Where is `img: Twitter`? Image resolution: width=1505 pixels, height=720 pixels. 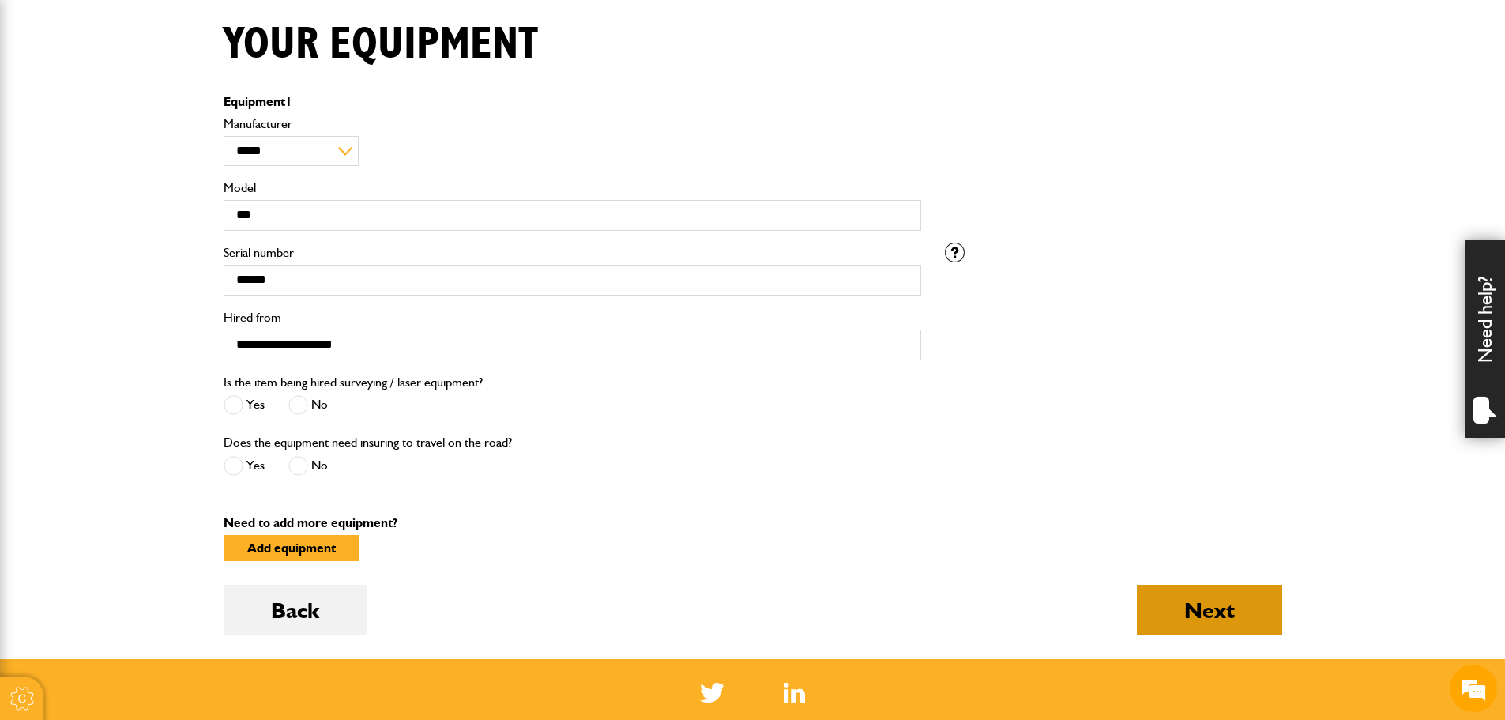 img: Twitter is located at coordinates (712, 692).